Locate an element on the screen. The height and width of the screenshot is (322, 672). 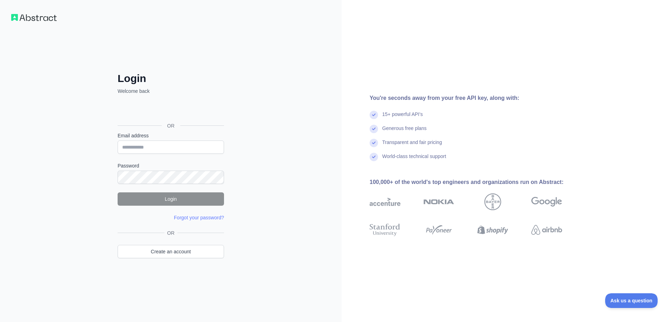
p: Welcome back is located at coordinates (171, 91).